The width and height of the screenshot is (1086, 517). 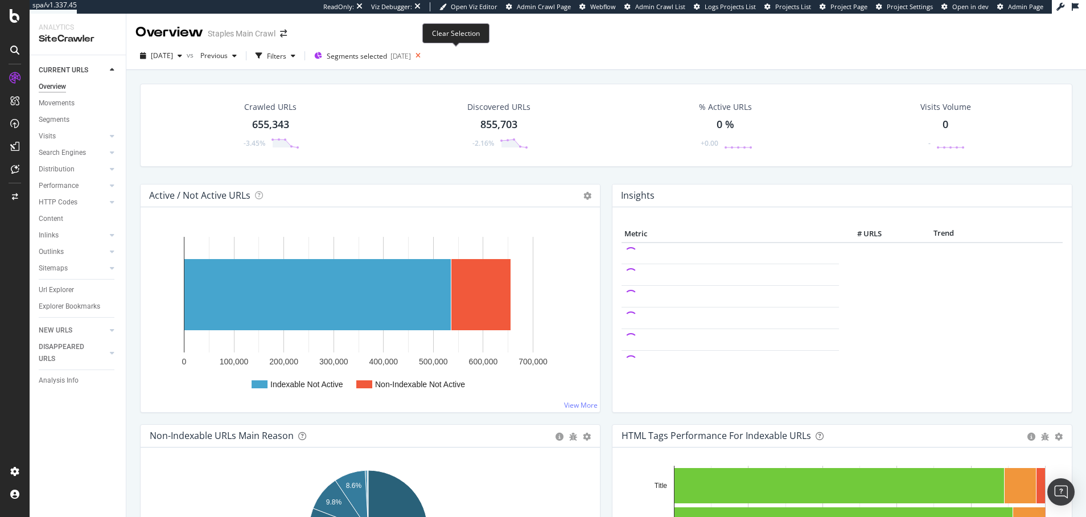 I want to click on a: Project Settings, so click(x=904, y=7).